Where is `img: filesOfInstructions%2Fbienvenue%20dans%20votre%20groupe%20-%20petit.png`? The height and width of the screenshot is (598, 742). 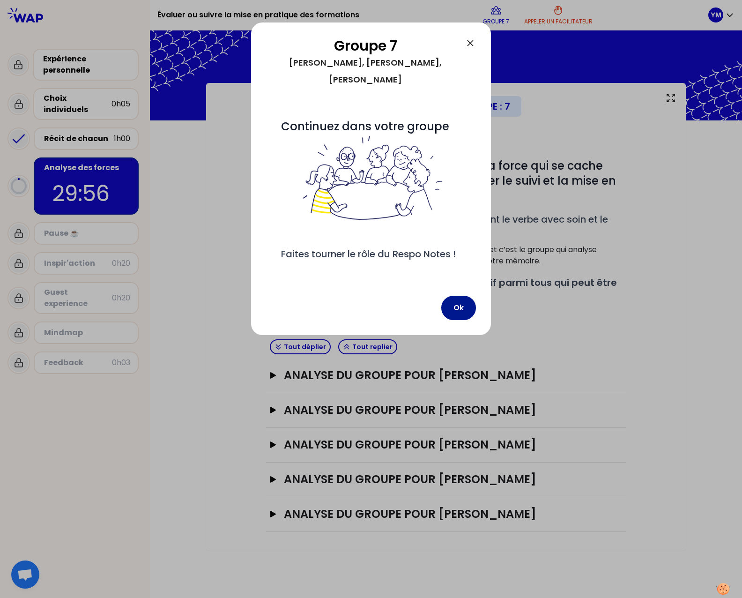 img: filesOfInstructions%2Fbienvenue%20dans%20votre%20groupe%20-%20petit.png is located at coordinates (371, 178).